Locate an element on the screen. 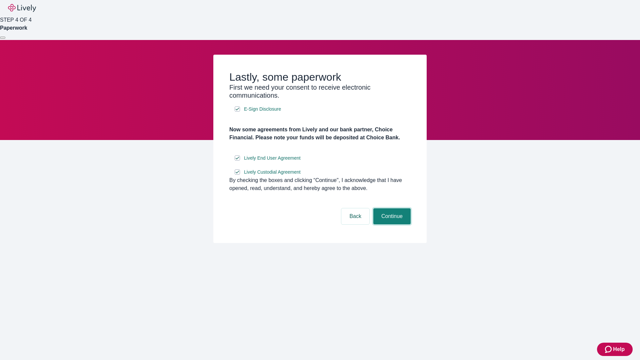  button: Zendesk support iconHelp is located at coordinates (614, 349).